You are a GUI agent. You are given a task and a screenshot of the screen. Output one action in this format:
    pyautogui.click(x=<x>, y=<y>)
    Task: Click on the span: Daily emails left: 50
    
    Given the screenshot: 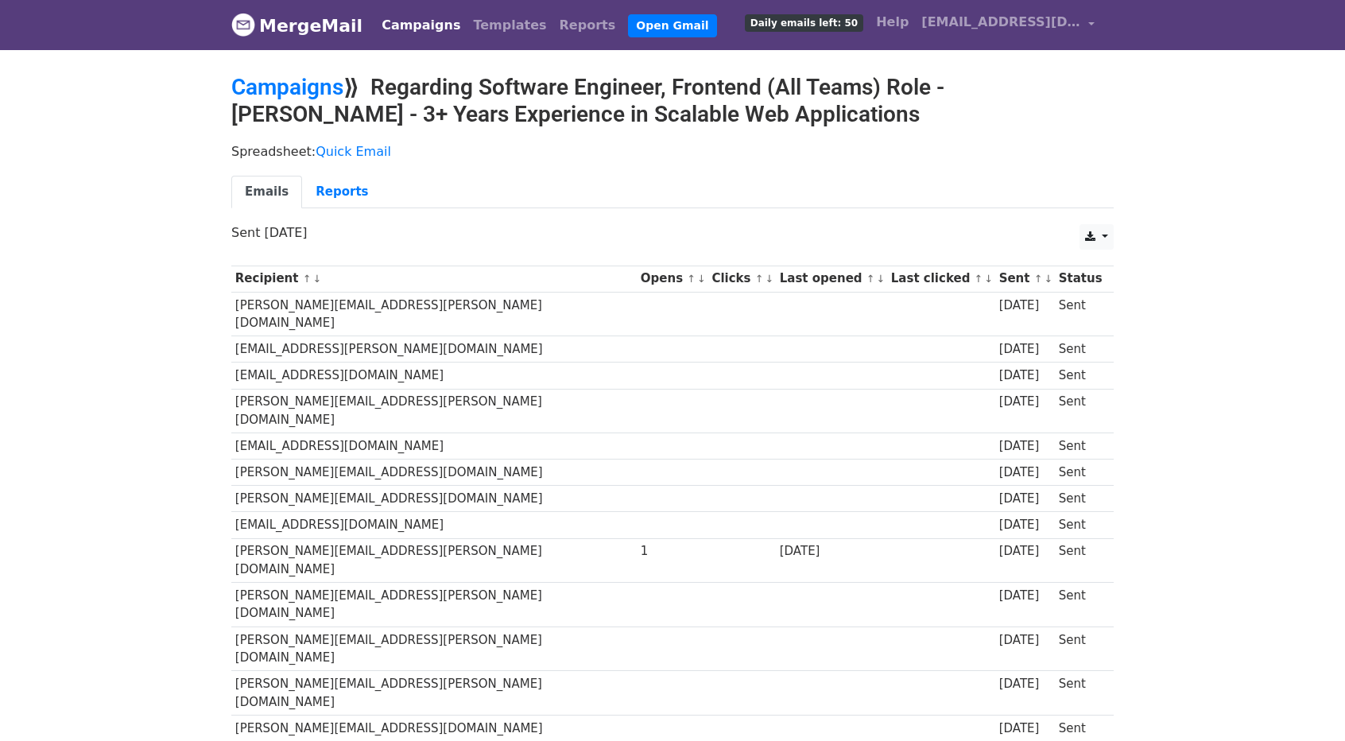 What is the action you would take?
    pyautogui.click(x=803, y=23)
    